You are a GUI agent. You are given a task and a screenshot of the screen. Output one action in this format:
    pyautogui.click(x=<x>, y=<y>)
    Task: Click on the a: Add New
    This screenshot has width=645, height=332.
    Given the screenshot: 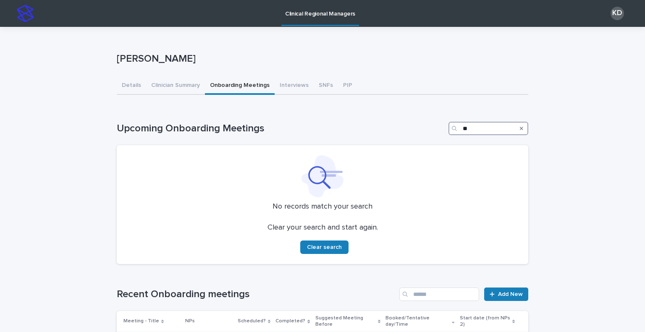 What is the action you would take?
    pyautogui.click(x=506, y=294)
    